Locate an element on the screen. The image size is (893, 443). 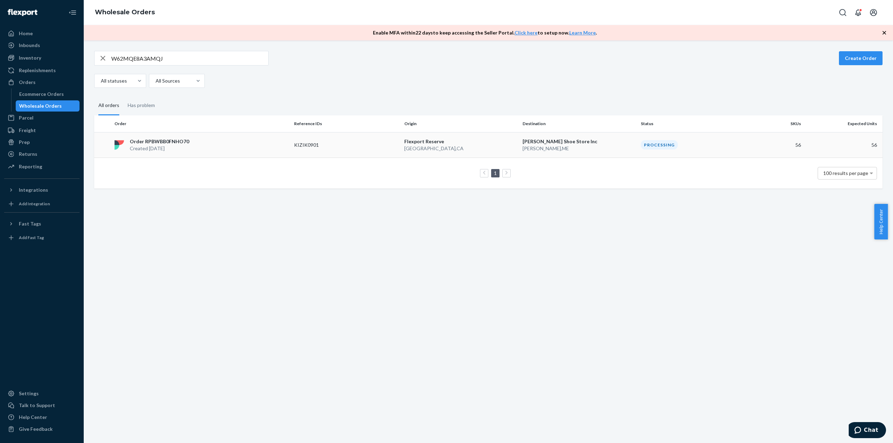
div: Freight is located at coordinates (27, 130).